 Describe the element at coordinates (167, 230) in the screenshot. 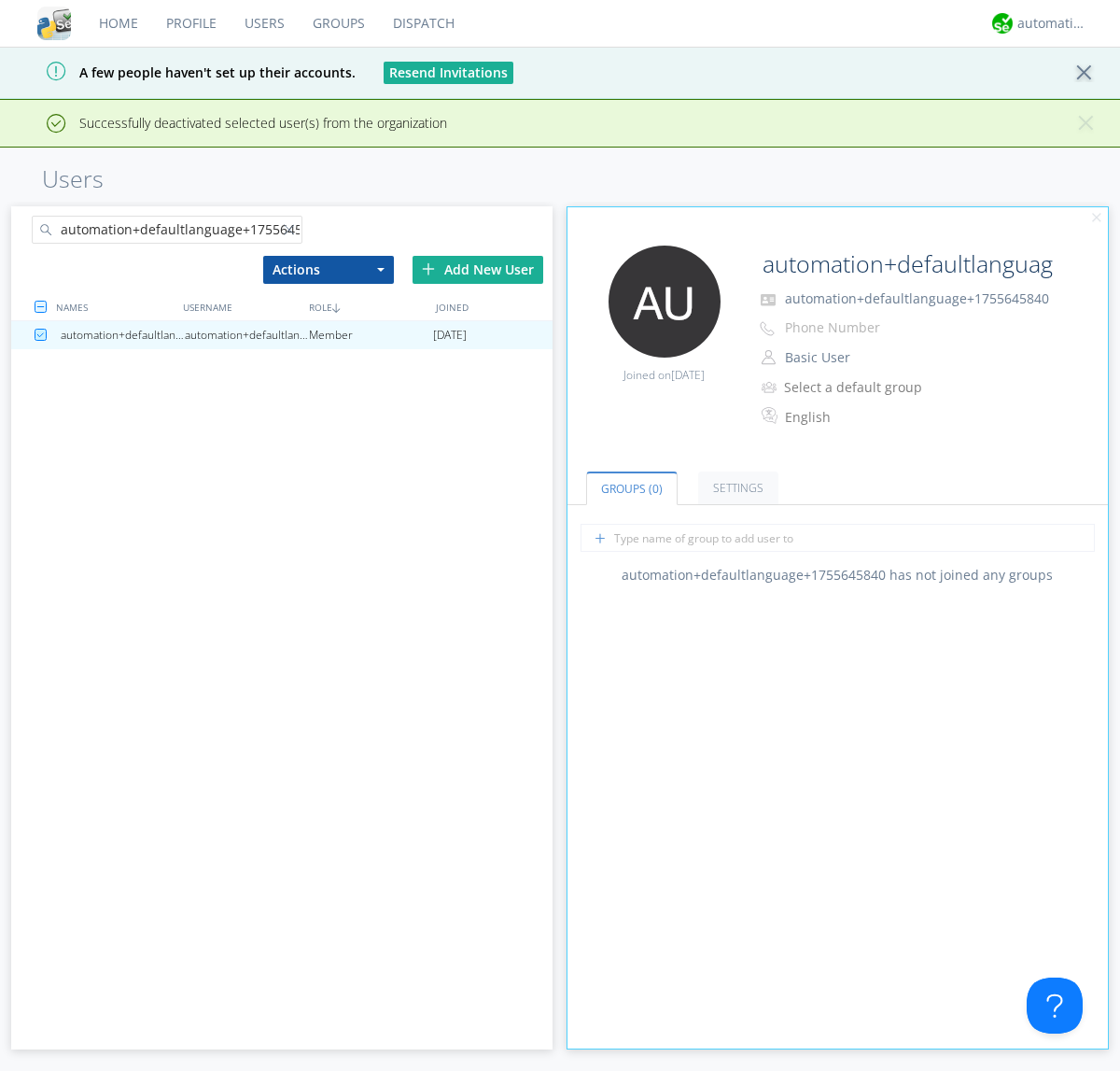

I see `input: Search users` at that location.